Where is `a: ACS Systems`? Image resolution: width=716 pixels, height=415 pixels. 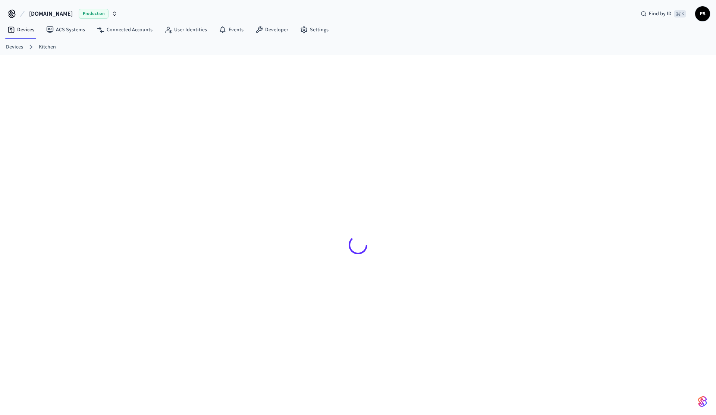 a: ACS Systems is located at coordinates (66, 30).